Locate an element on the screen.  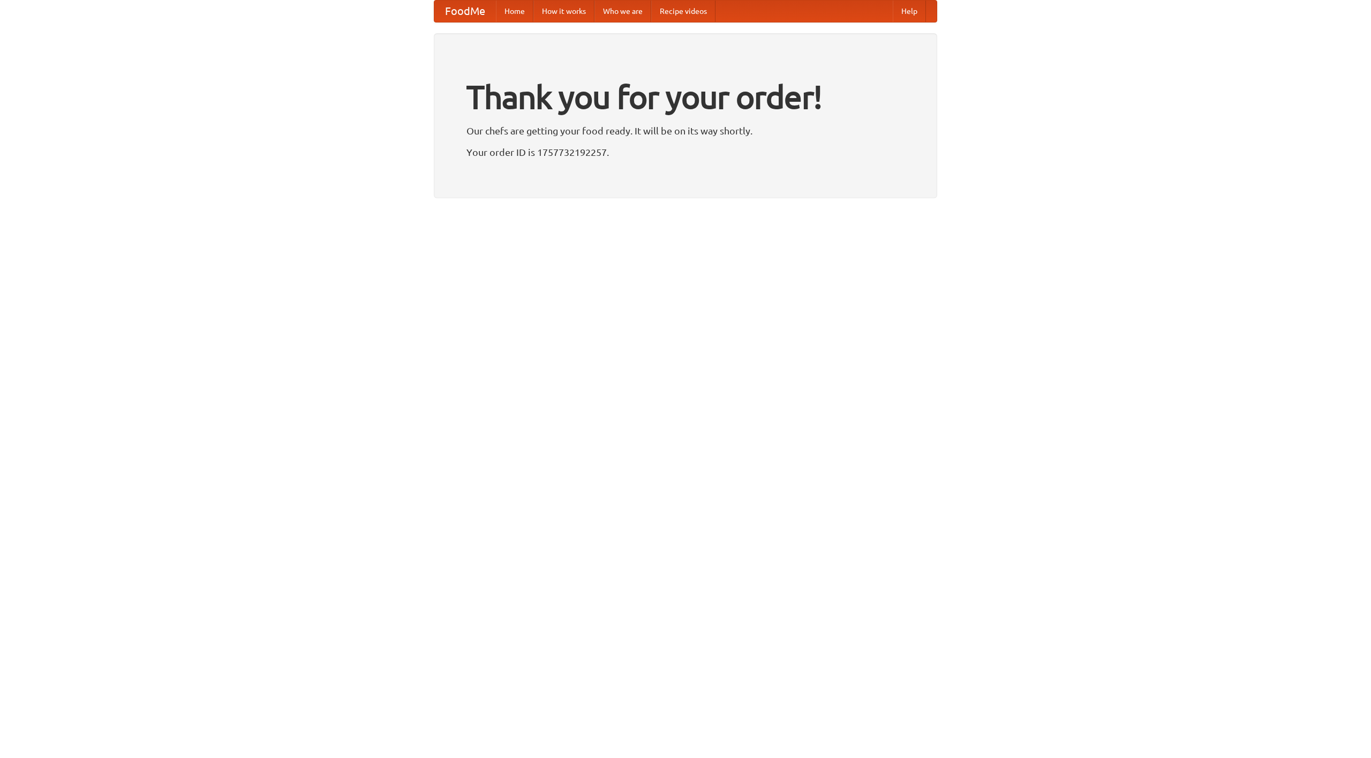
p: Your order ID is 1757732192257. is located at coordinates (686, 152).